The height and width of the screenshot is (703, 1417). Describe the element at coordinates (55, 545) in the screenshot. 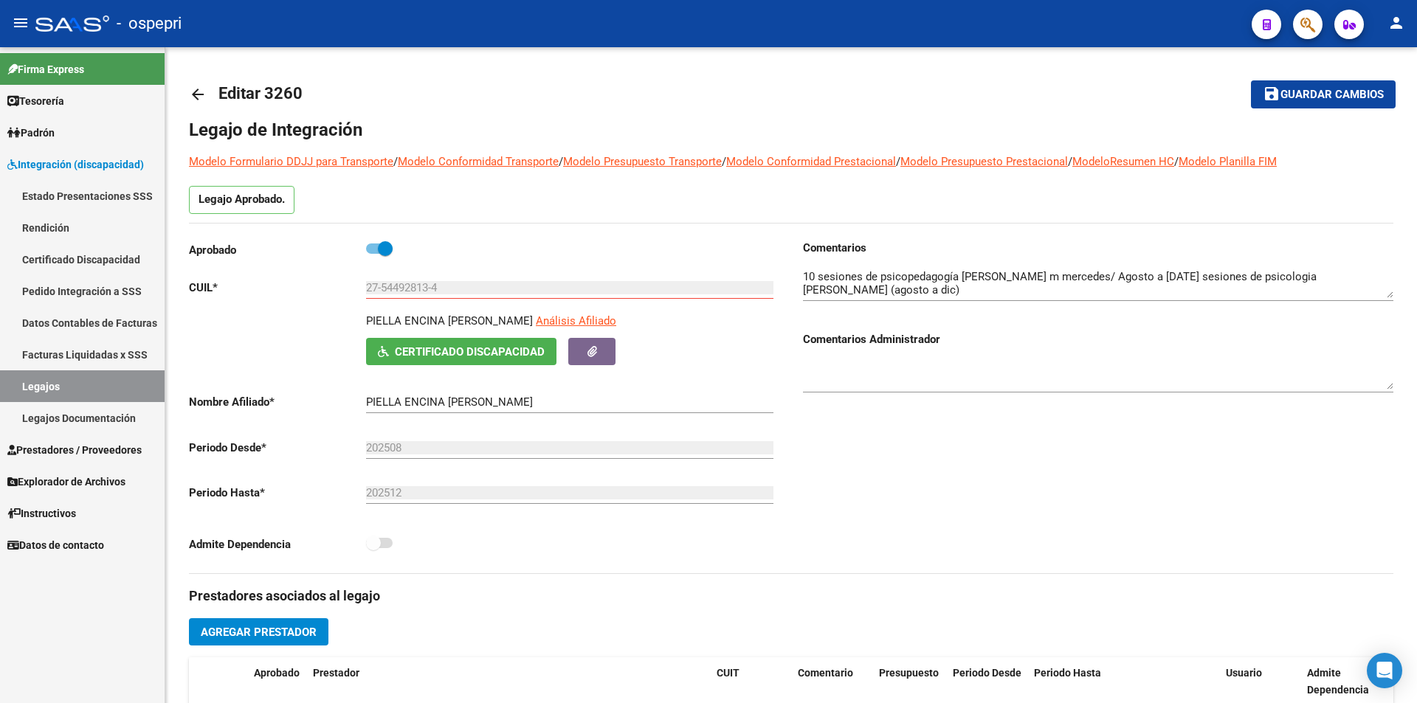

I see `span: Datos de contacto` at that location.